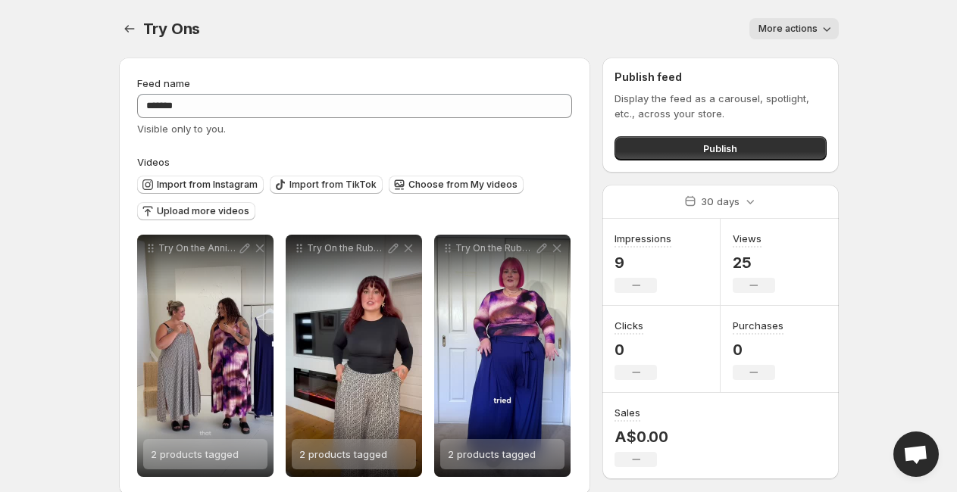 The width and height of the screenshot is (957, 492). Describe the element at coordinates (641, 437) in the screenshot. I see `p: A$0.00` at that location.